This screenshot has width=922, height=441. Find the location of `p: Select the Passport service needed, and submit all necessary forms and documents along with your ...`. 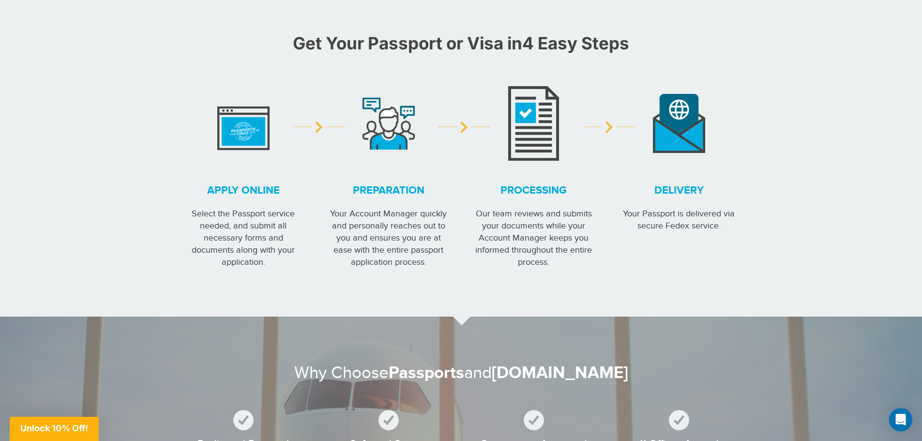

p: Select the Passport service needed, and submit all necessary forms and documents along with your ... is located at coordinates (244, 238).